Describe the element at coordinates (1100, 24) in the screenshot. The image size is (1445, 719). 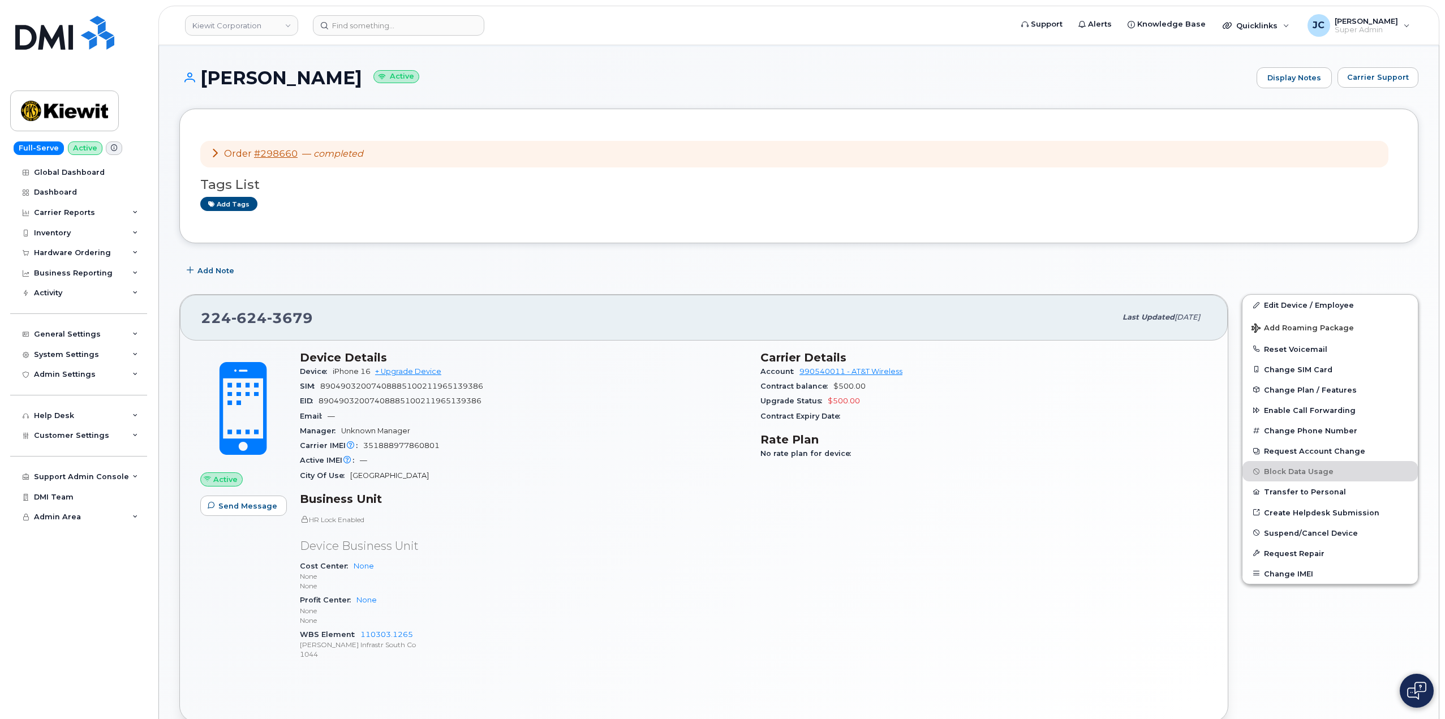
I see `span: Alerts` at that location.